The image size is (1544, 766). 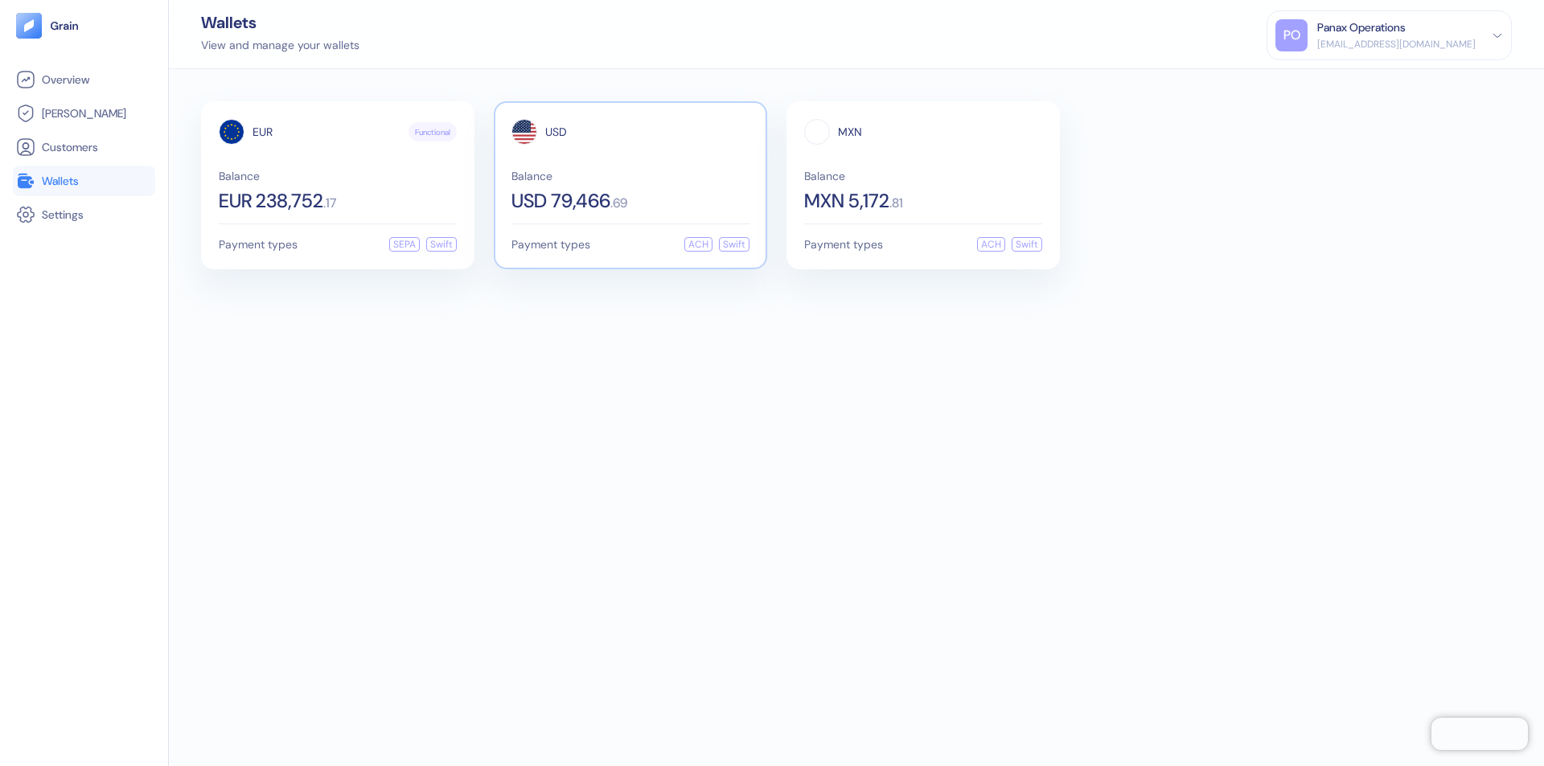 What do you see at coordinates (1361, 27) in the screenshot?
I see `div: Panax Operations` at bounding box center [1361, 27].